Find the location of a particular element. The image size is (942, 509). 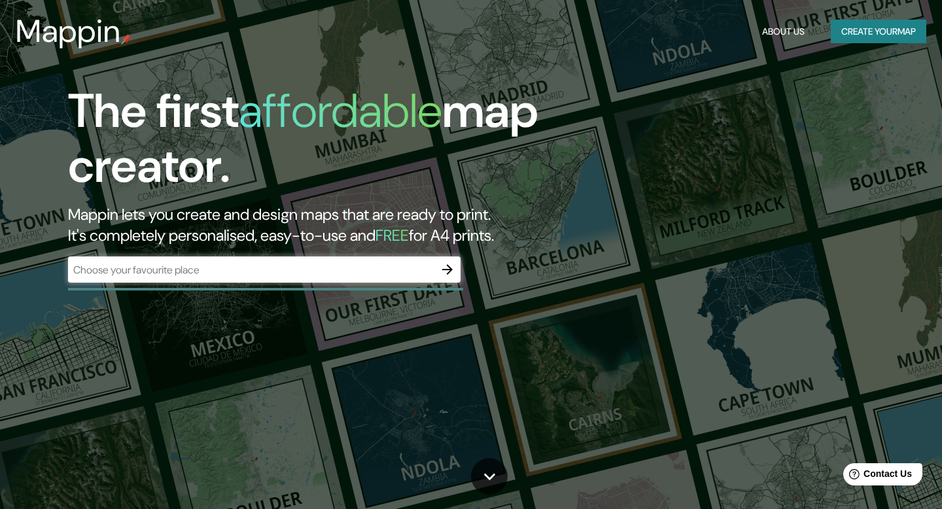

h1: The first map creator. is located at coordinates (304, 144).